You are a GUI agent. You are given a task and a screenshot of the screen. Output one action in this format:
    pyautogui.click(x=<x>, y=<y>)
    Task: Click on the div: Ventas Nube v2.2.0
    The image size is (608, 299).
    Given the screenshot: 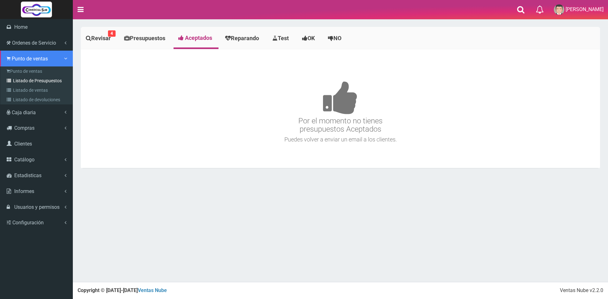 What is the action you would take?
    pyautogui.click(x=581, y=291)
    